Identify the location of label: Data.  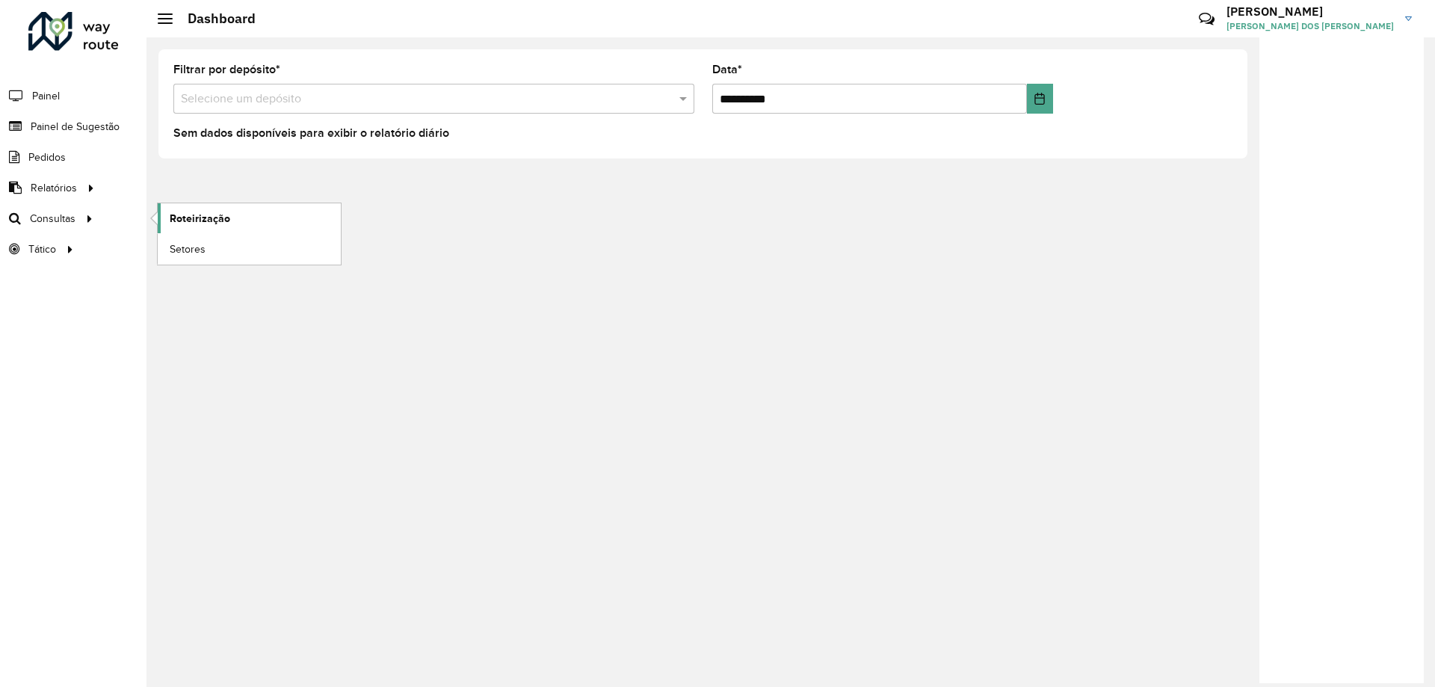
(727, 70).